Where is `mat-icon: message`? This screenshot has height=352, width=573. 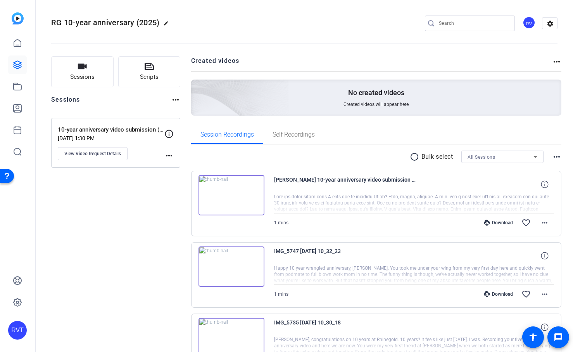 mat-icon: message is located at coordinates (559, 337).